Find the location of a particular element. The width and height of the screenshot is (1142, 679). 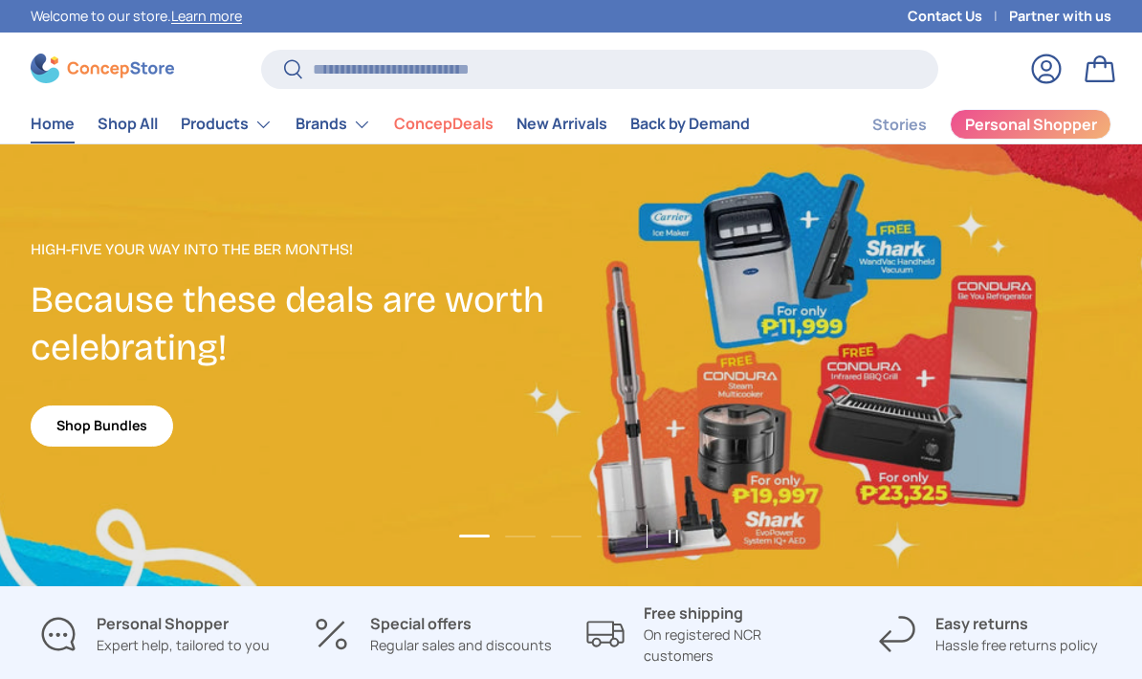

strong: Personal Shopper is located at coordinates (163, 624).